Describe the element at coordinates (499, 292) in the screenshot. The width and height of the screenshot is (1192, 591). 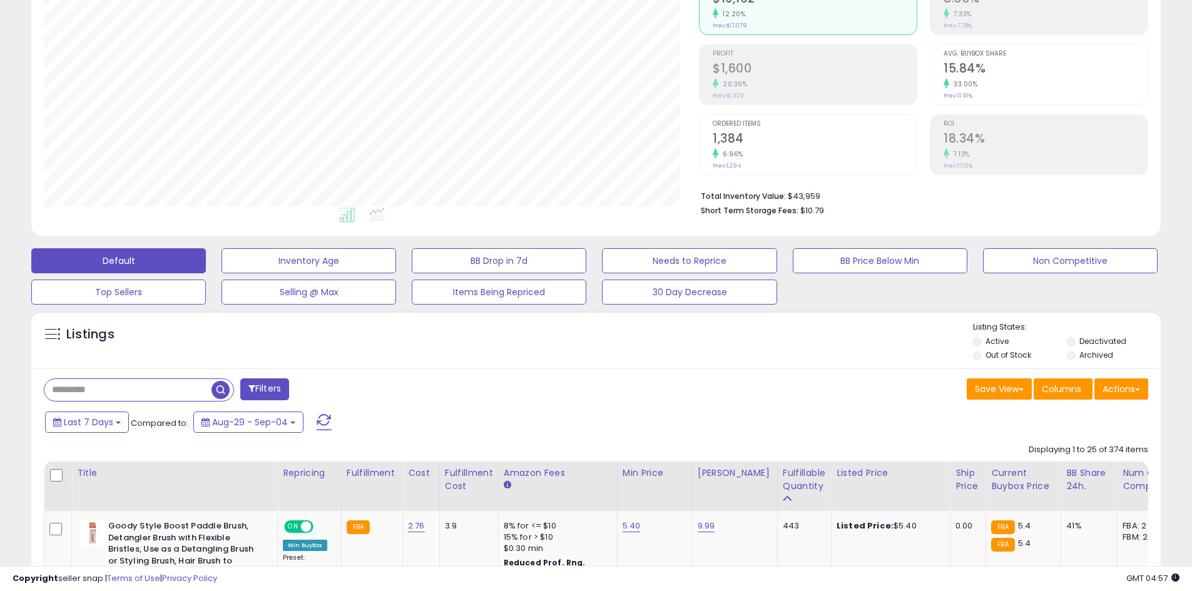
I see `button: Items Being Repriced` at that location.